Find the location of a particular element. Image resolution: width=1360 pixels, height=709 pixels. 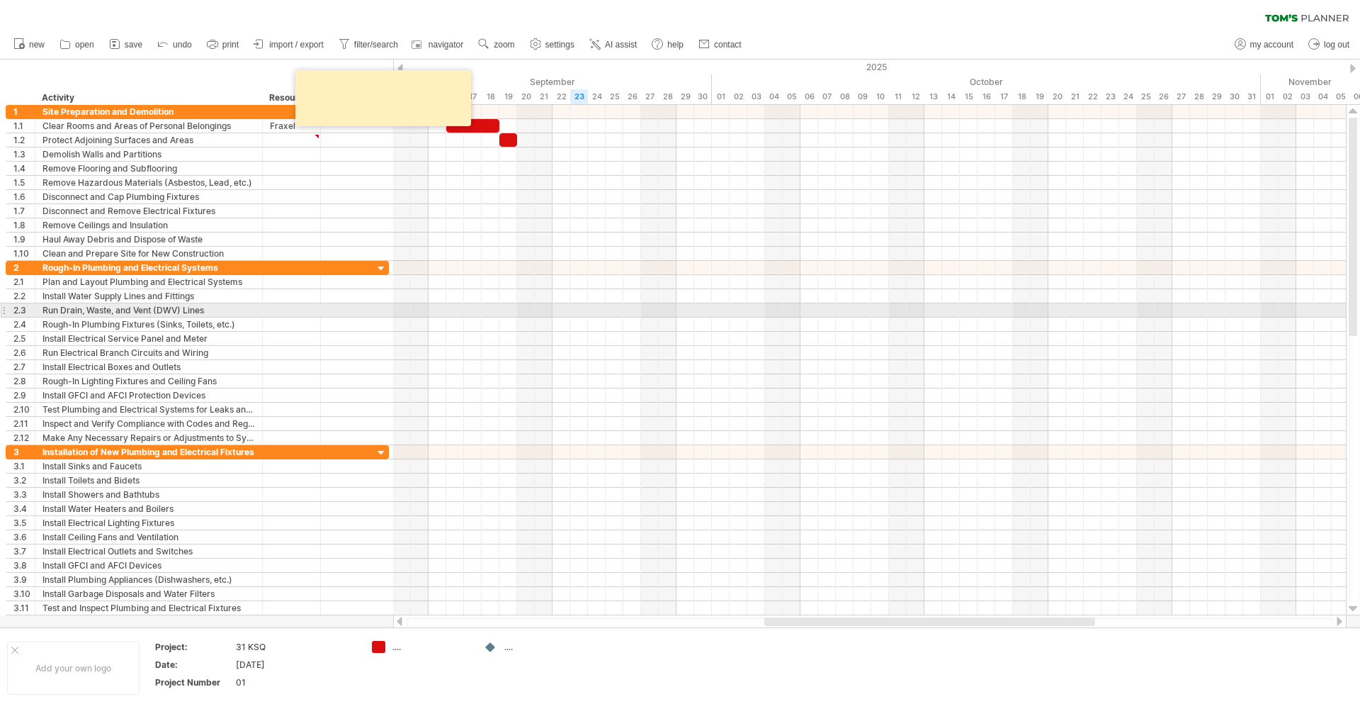

a: print is located at coordinates (223, 45).